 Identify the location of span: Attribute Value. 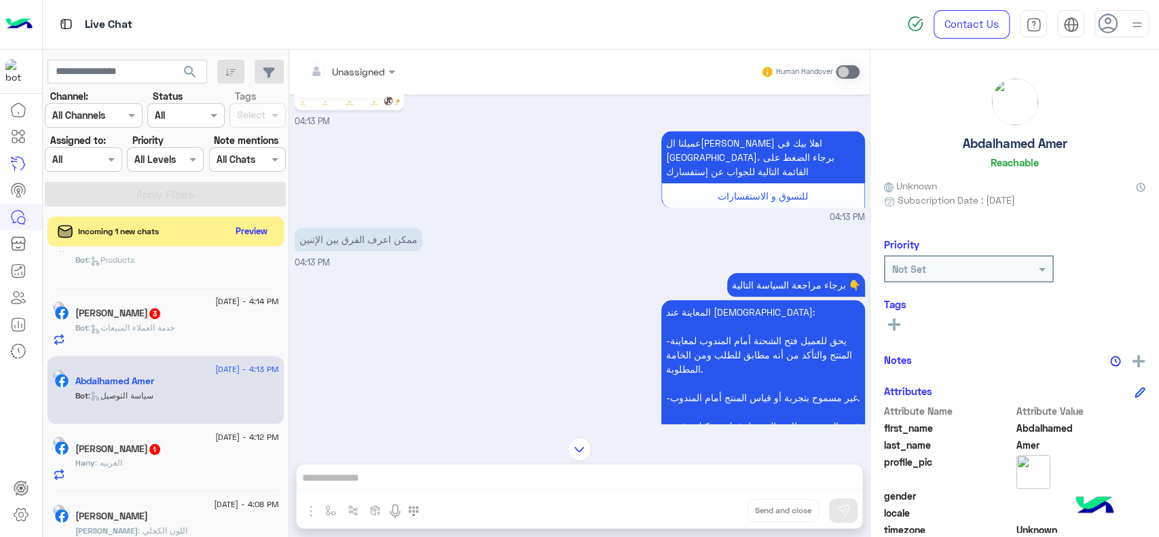
(1081, 411).